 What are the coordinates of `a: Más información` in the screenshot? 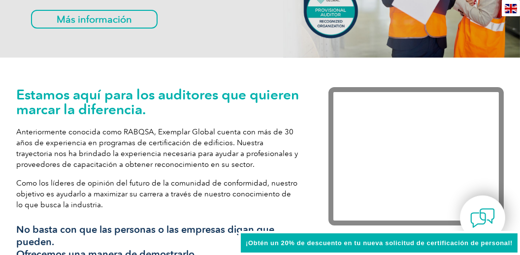 It's located at (94, 19).